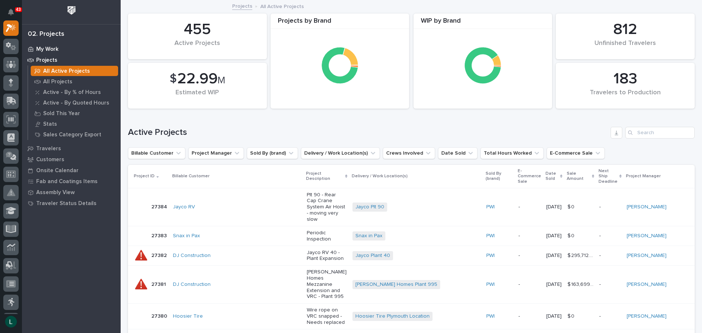 The image size is (702, 333). Describe the element at coordinates (71, 149) in the screenshot. I see `a: Travelers` at that location.